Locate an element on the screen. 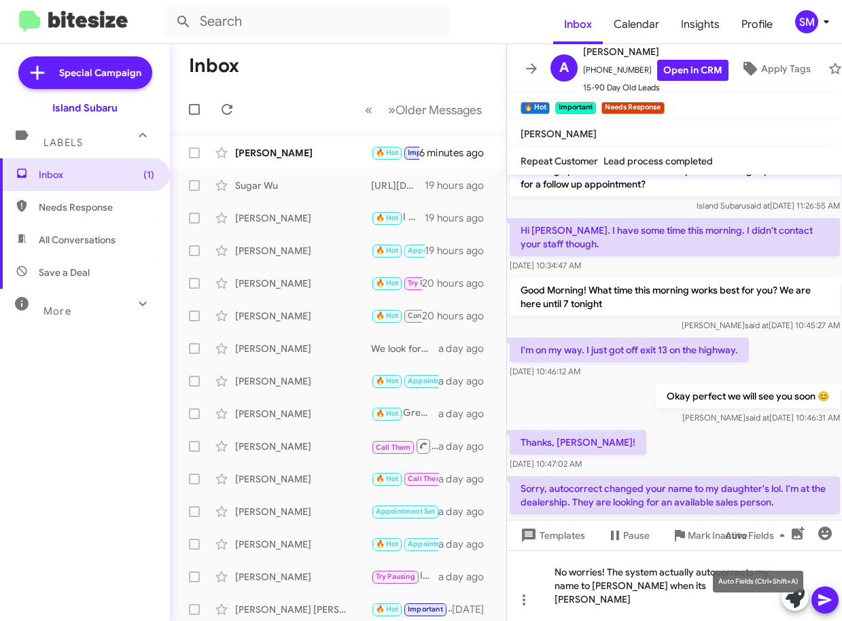  div: We look forward to hearing from you! is located at coordinates (404, 349).